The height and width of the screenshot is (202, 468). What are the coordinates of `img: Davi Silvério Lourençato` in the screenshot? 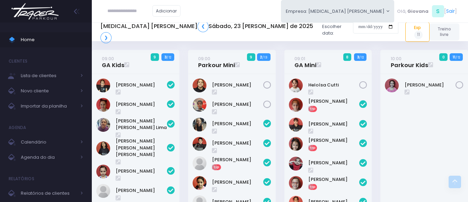 It's located at (199, 163).